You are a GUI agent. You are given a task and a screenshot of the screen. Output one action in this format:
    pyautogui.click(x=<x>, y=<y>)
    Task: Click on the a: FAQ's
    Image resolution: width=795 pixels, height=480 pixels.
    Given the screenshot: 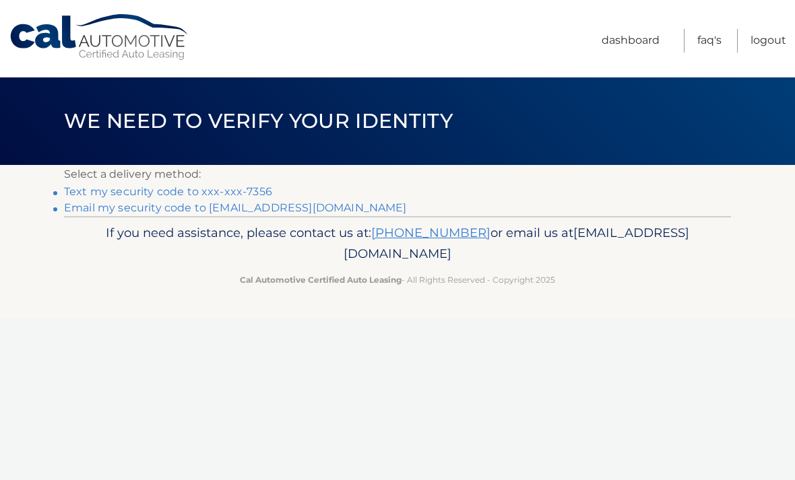 What is the action you would take?
    pyautogui.click(x=709, y=40)
    